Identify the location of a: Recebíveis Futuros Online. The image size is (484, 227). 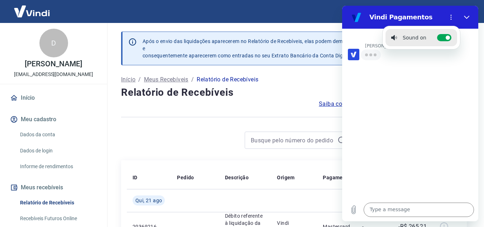
(58, 218).